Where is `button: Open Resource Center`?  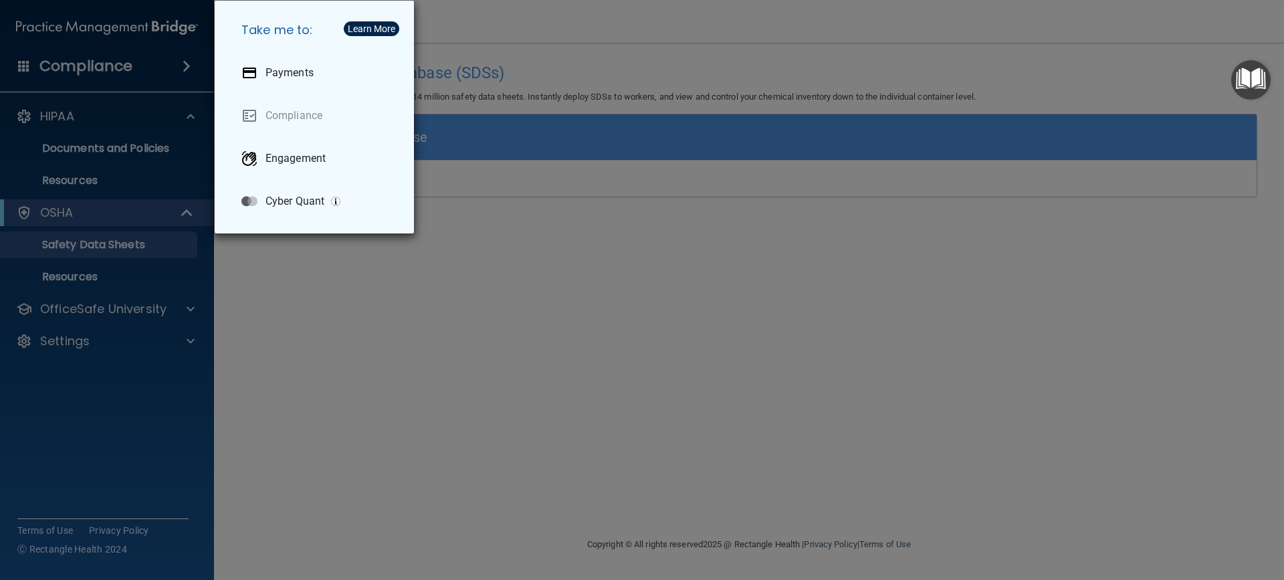
button: Open Resource Center is located at coordinates (1251, 80).